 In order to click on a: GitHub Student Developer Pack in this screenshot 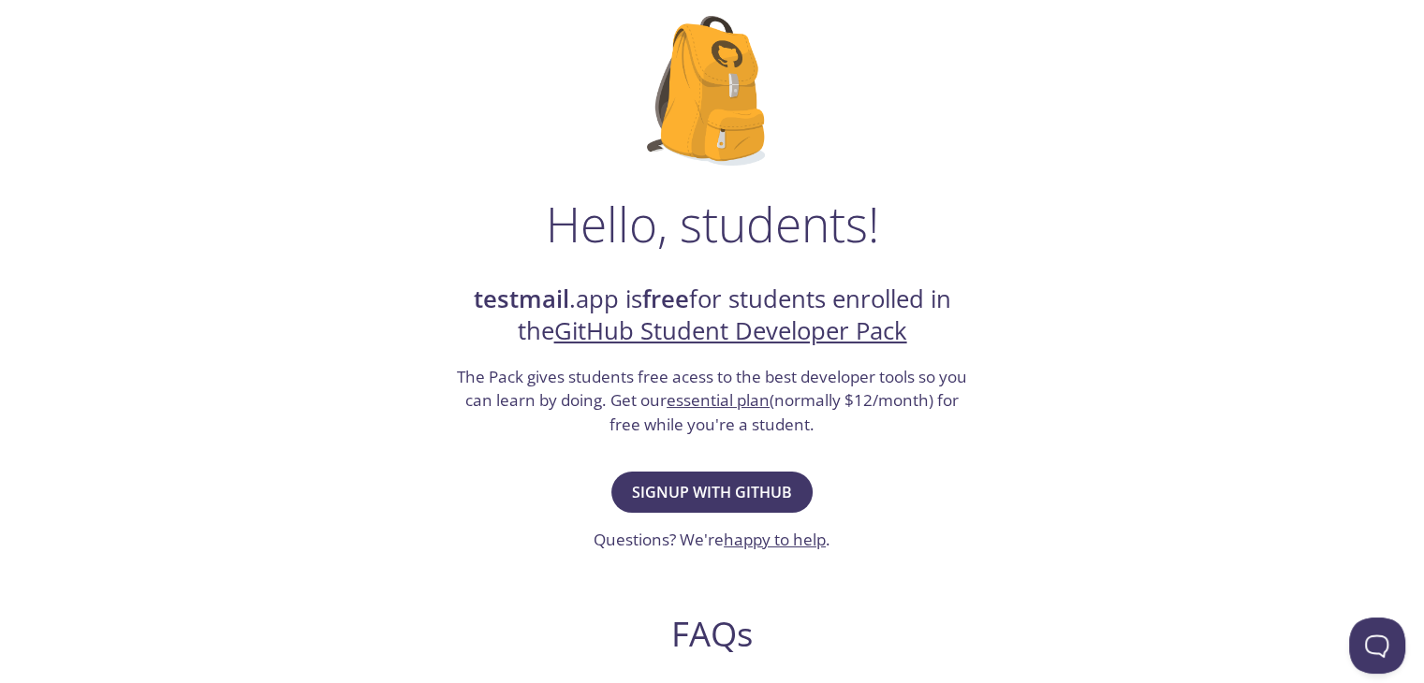, I will do `click(730, 330)`.